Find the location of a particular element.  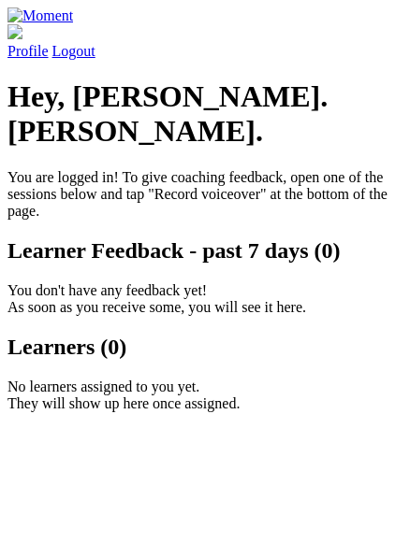

p: You don't have any feedback yet! As soon as you receive some, you will see it here. is located at coordinates (205, 299).